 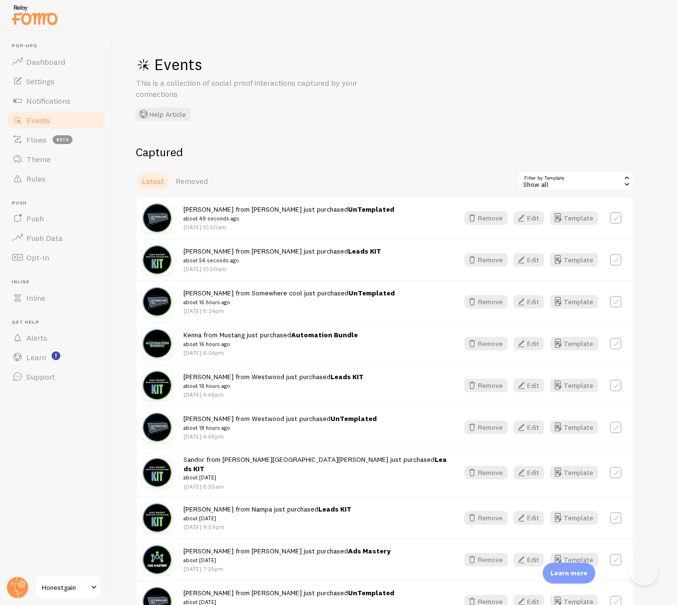 What do you see at coordinates (36, 179) in the screenshot?
I see `span: Rules` at bounding box center [36, 179].